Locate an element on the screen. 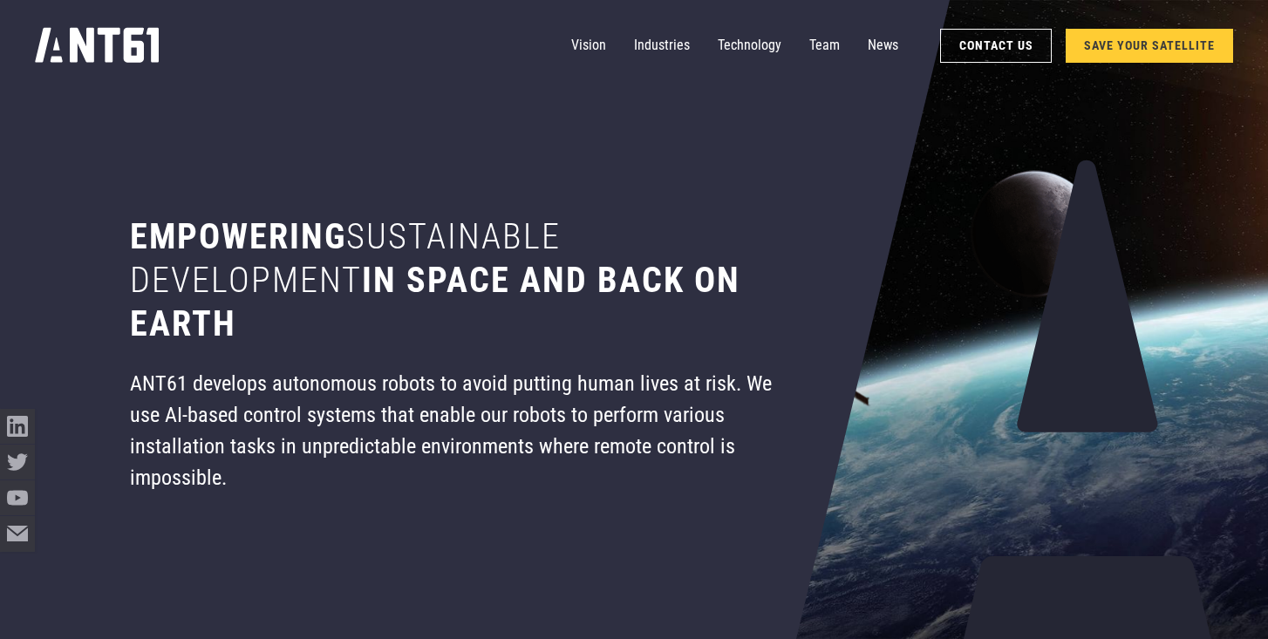  a: home is located at coordinates (97, 45).